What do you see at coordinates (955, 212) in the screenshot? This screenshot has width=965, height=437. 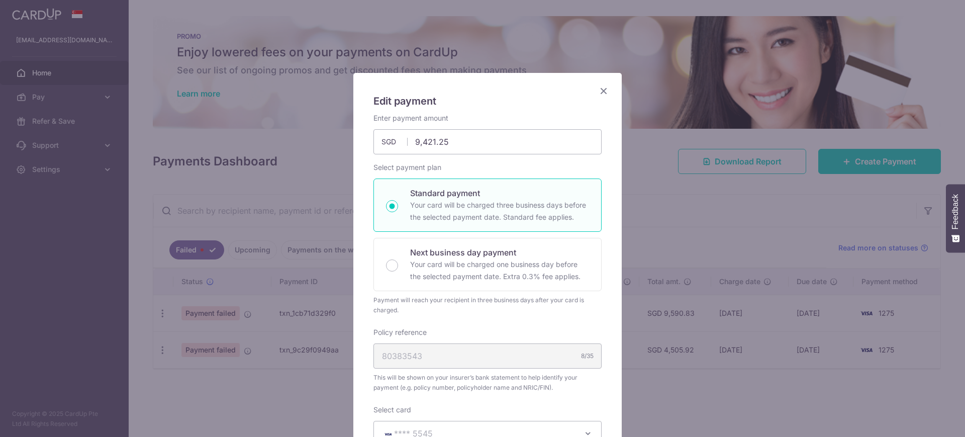 I see `span: Feedback` at bounding box center [955, 212].